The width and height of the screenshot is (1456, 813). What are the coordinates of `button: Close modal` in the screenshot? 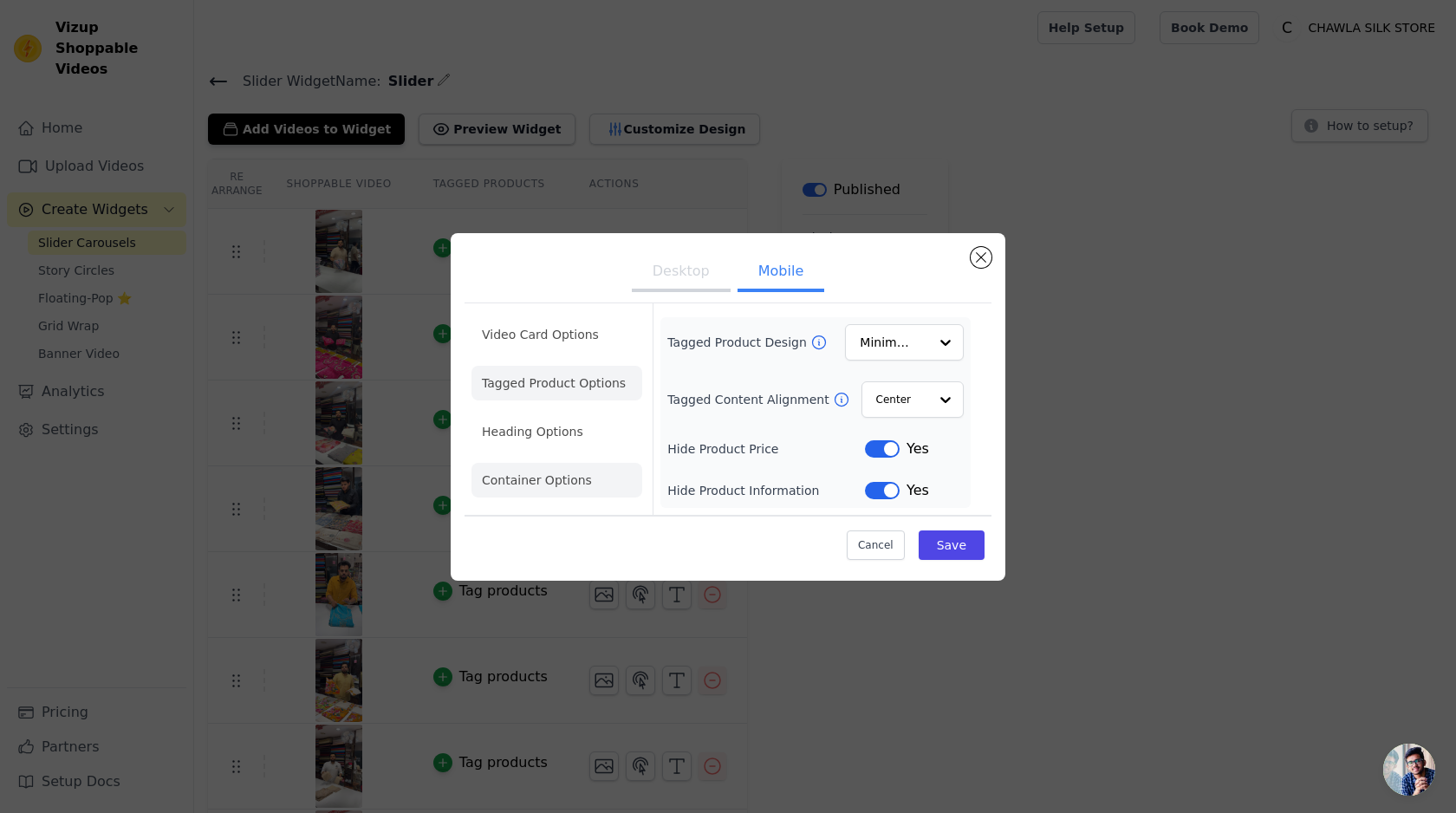 It's located at (981, 258).